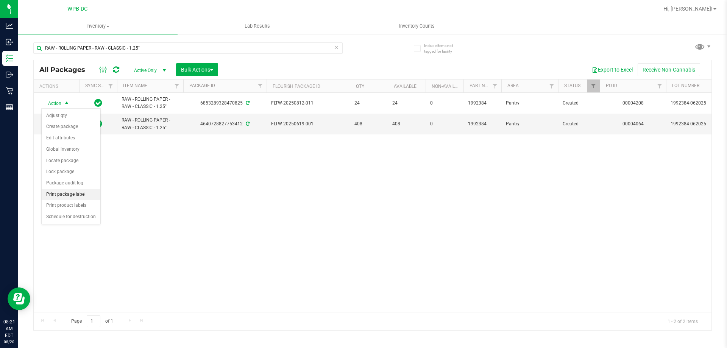 The height and width of the screenshot is (348, 727). What do you see at coordinates (71, 127) in the screenshot?
I see `li: Create package` at bounding box center [71, 127].